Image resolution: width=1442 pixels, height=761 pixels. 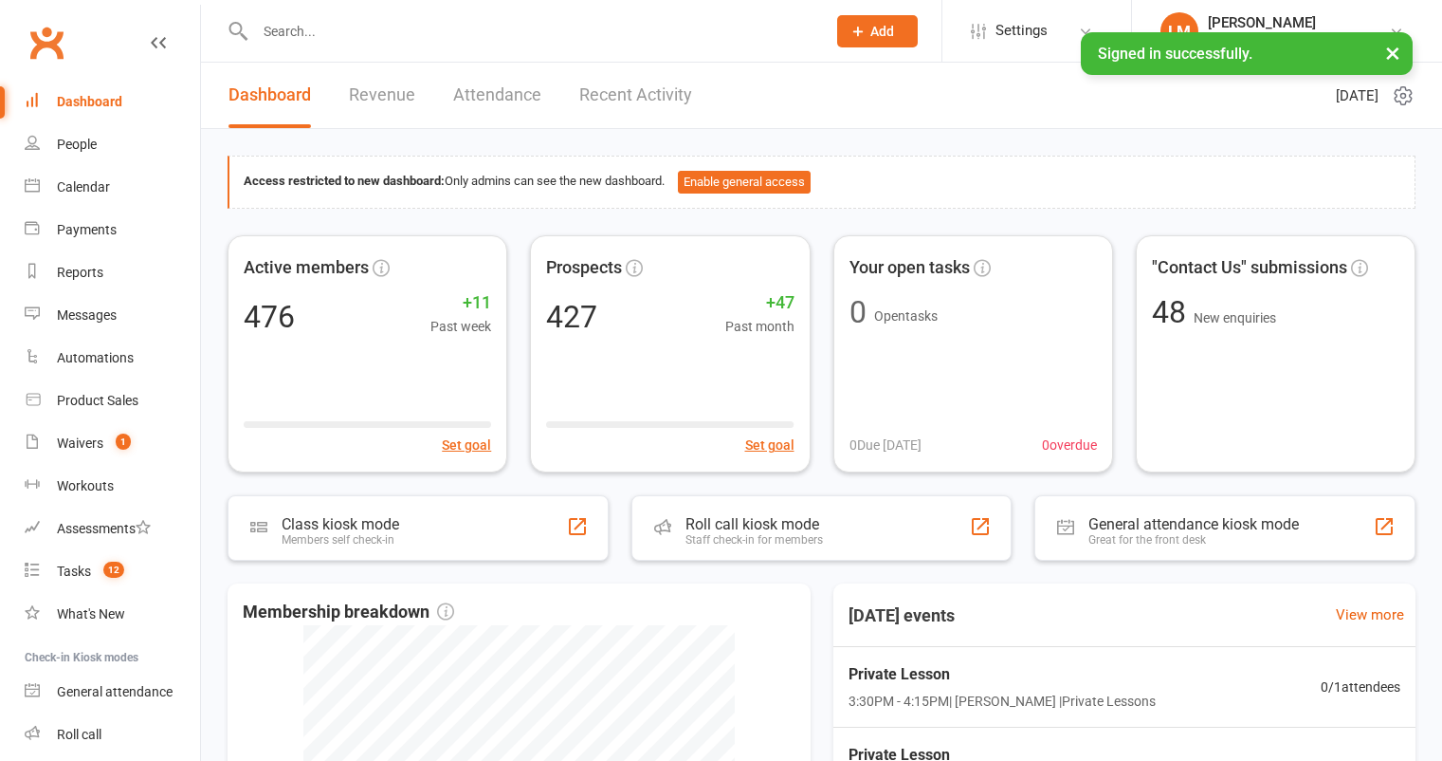 What do you see at coordinates (80, 272) in the screenshot?
I see `div: Reports` at bounding box center [80, 272].